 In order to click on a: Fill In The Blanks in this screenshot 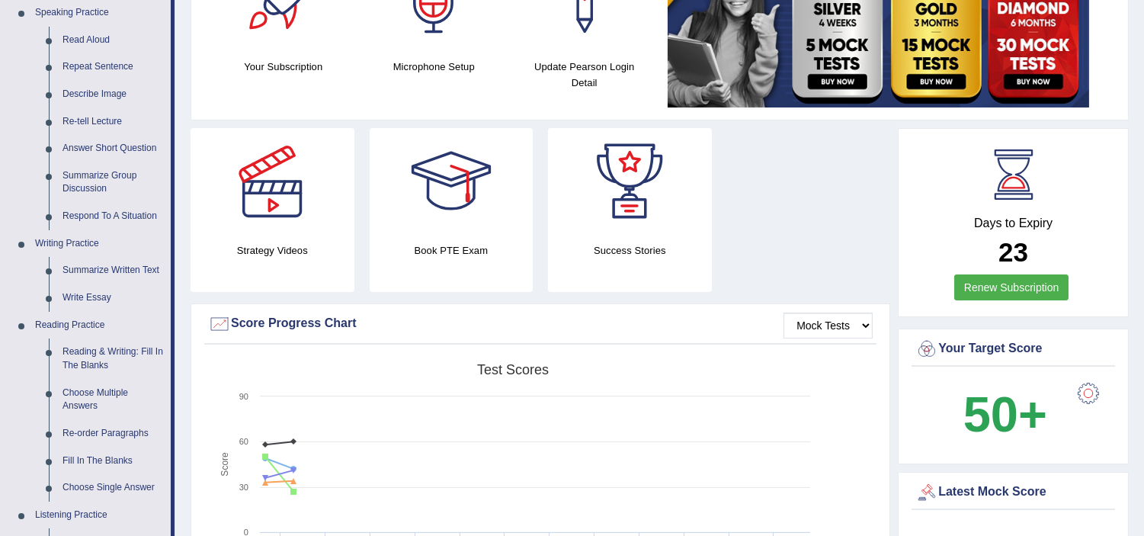, I will do `click(113, 461)`.